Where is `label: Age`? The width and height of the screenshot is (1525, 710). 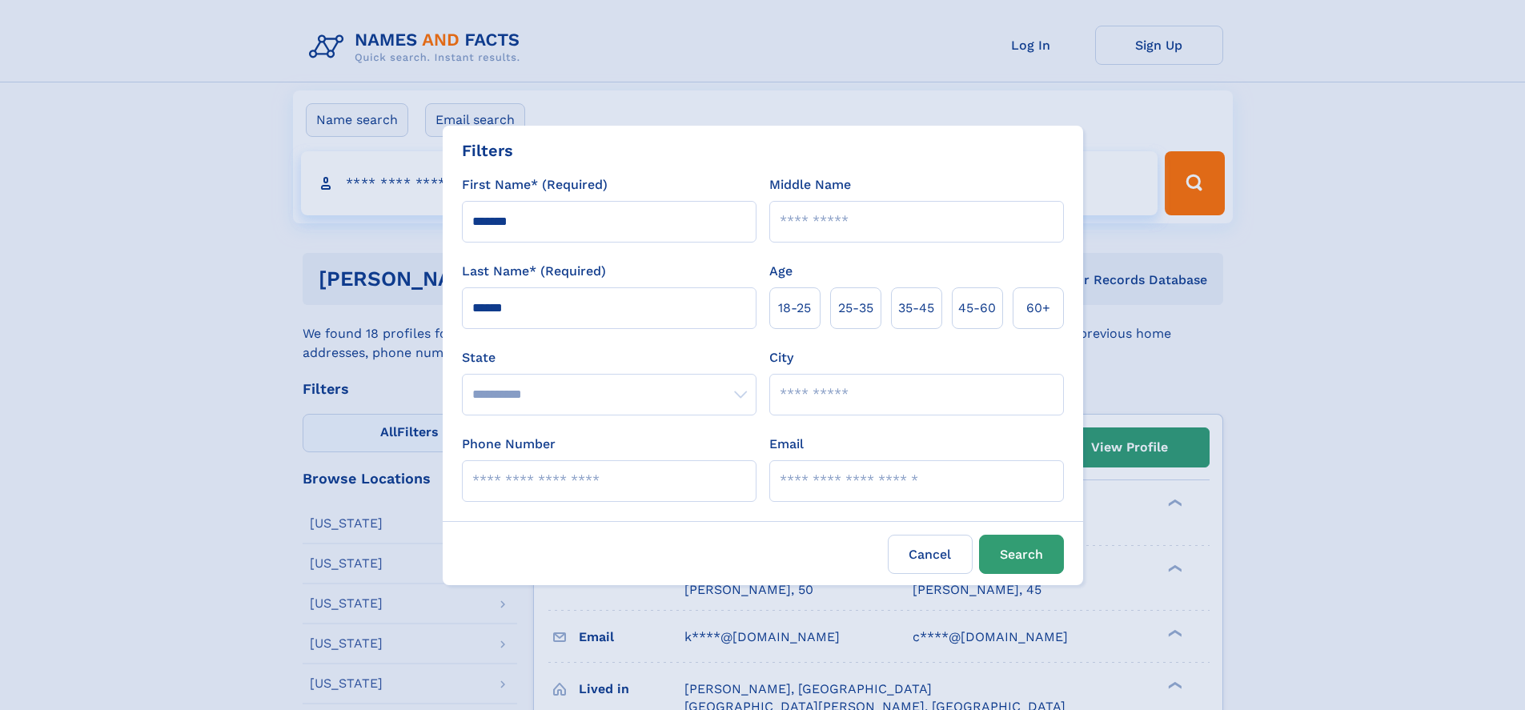
label: Age is located at coordinates (780, 271).